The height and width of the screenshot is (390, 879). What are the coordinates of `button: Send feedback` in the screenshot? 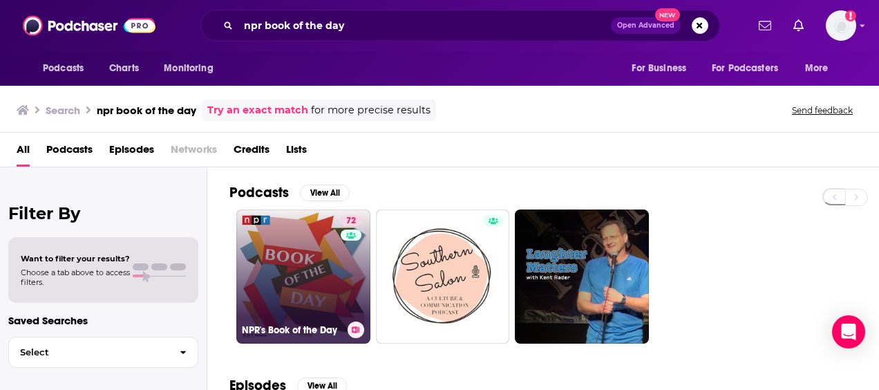 It's located at (822, 110).